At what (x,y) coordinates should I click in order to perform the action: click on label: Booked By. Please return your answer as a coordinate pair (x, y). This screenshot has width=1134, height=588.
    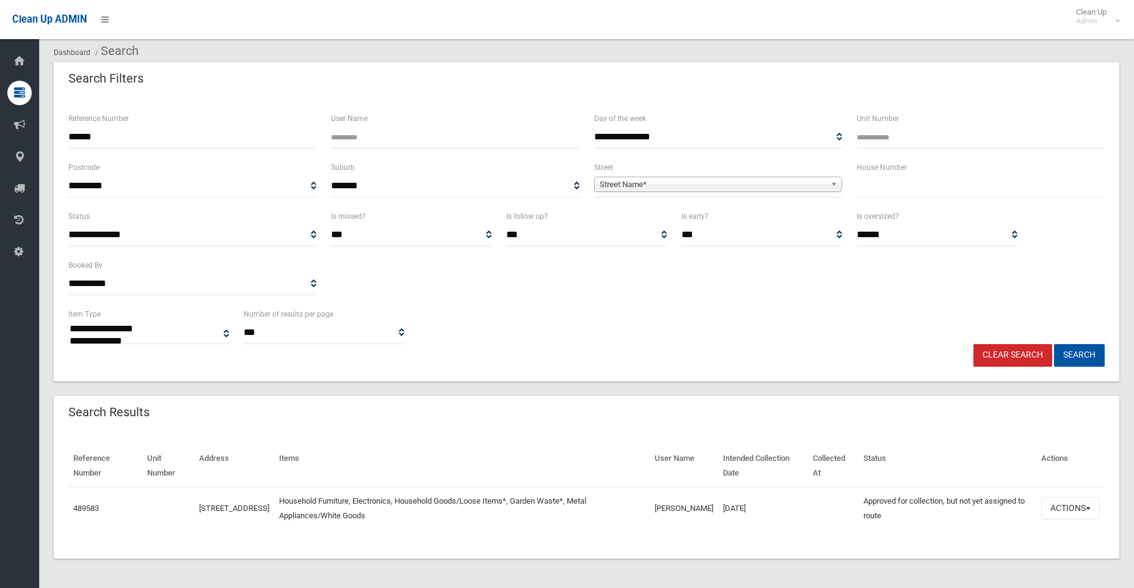
    Looking at the image, I should click on (86, 265).